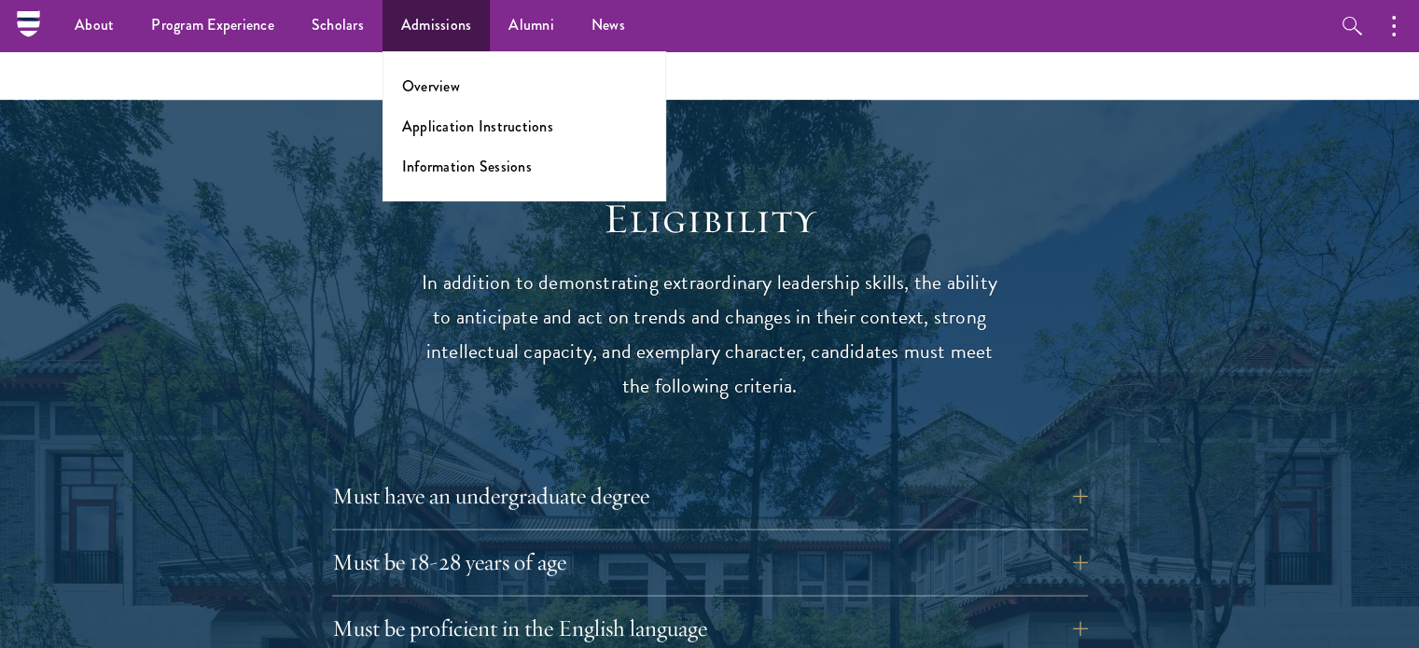  I want to click on button: Must have an undergraduate degree, so click(710, 496).